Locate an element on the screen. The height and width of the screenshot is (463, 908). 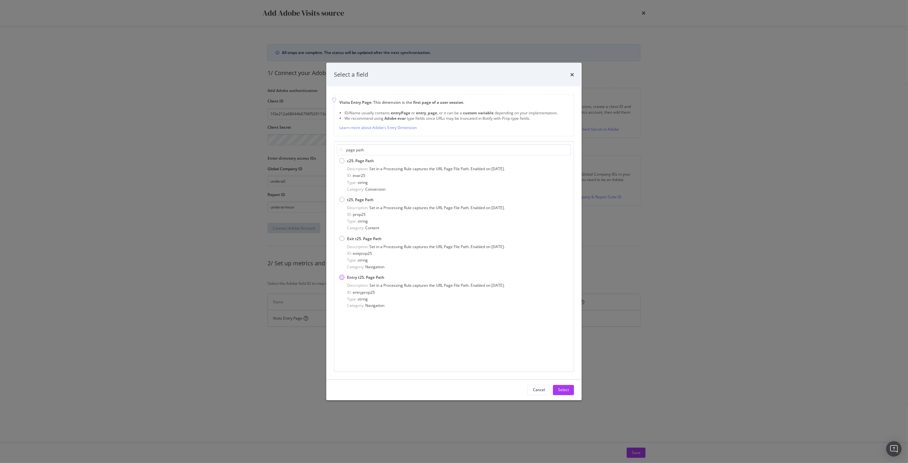
button: Cancel is located at coordinates (539, 390).